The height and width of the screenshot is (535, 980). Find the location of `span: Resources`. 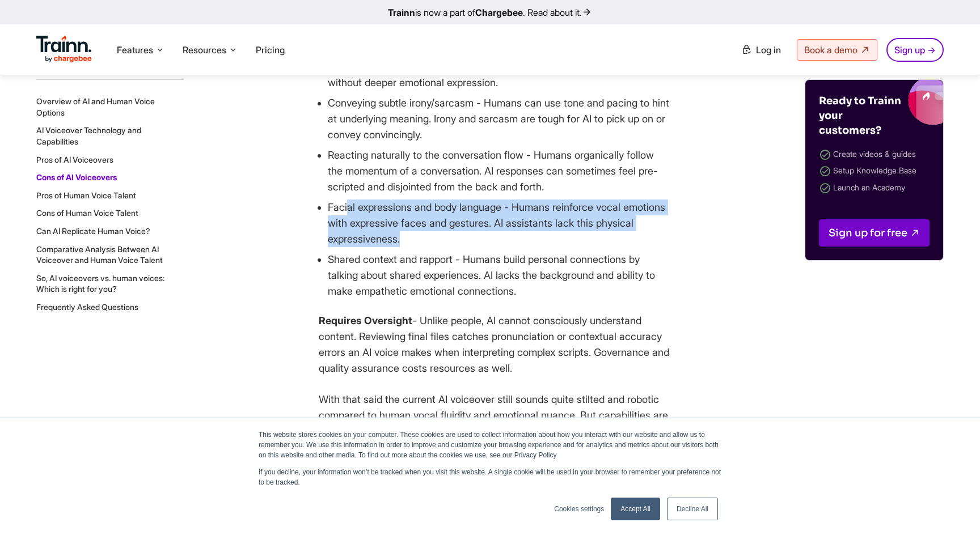

span: Resources is located at coordinates (204, 50).